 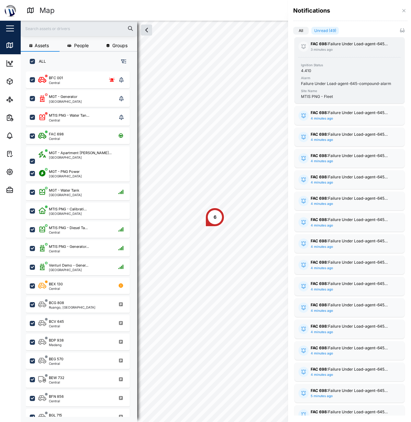 What do you see at coordinates (317, 97) in the screenshot?
I see `div: MTIS PNG - Fleet` at bounding box center [317, 97].